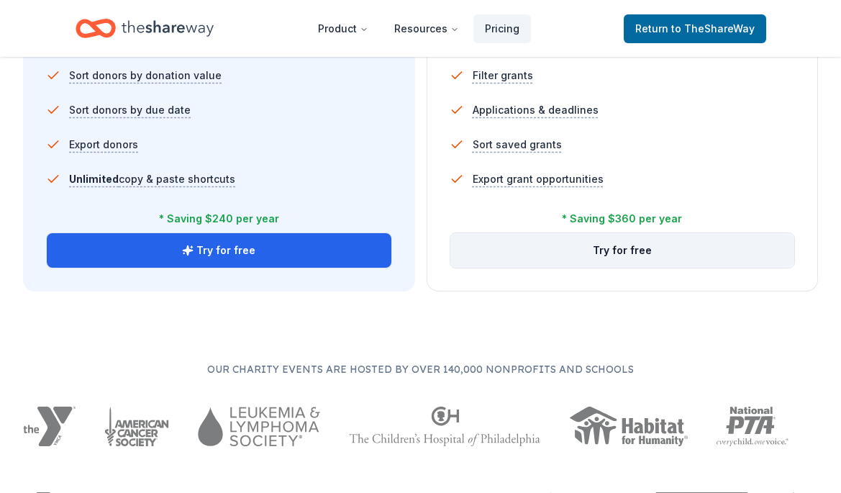  What do you see at coordinates (753, 426) in the screenshot?
I see `img: National PTA` at bounding box center [753, 426].